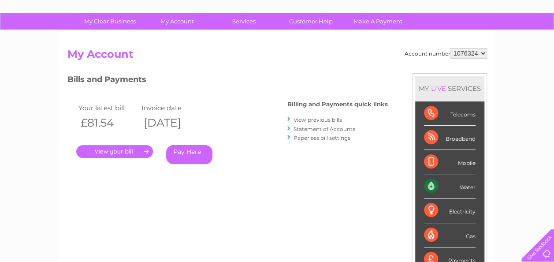  I want to click on a: View previous bills, so click(318, 119).